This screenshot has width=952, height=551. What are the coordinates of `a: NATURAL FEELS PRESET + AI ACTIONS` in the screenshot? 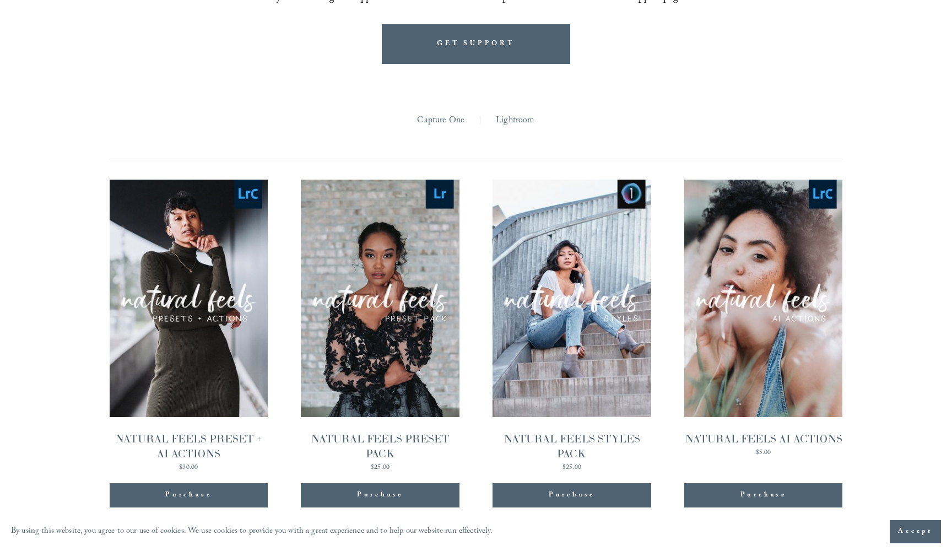 It's located at (188, 325).